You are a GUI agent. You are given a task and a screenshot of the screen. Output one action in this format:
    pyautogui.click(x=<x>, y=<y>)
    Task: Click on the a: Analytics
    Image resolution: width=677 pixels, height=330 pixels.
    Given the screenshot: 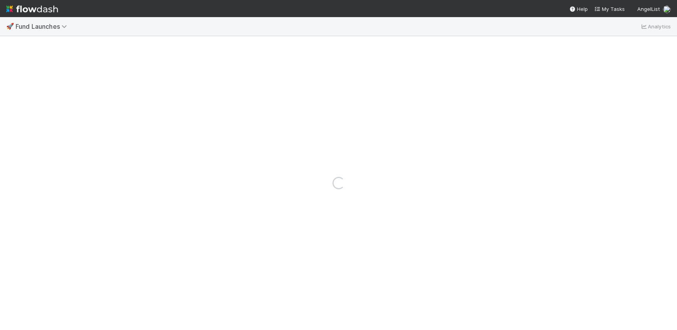 What is the action you would take?
    pyautogui.click(x=655, y=26)
    